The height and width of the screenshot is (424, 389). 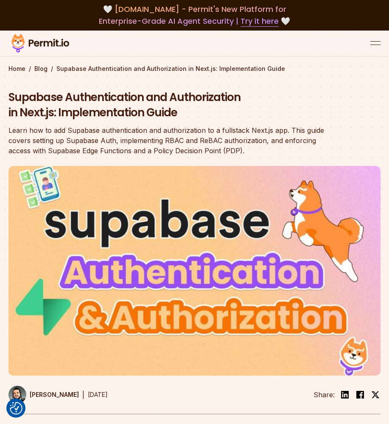 I want to click on li: Share:, so click(x=324, y=394).